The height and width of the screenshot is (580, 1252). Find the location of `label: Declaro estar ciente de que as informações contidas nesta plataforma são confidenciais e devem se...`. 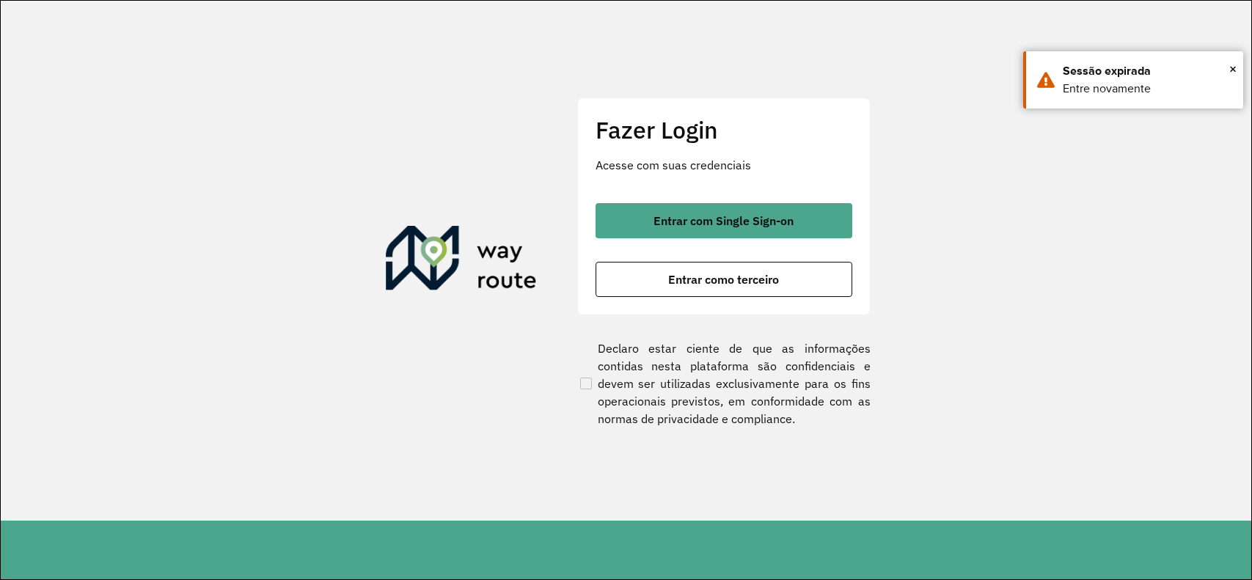

label: Declaro estar ciente de que as informações contidas nesta plataforma são confidenciais e devem se... is located at coordinates (724, 384).